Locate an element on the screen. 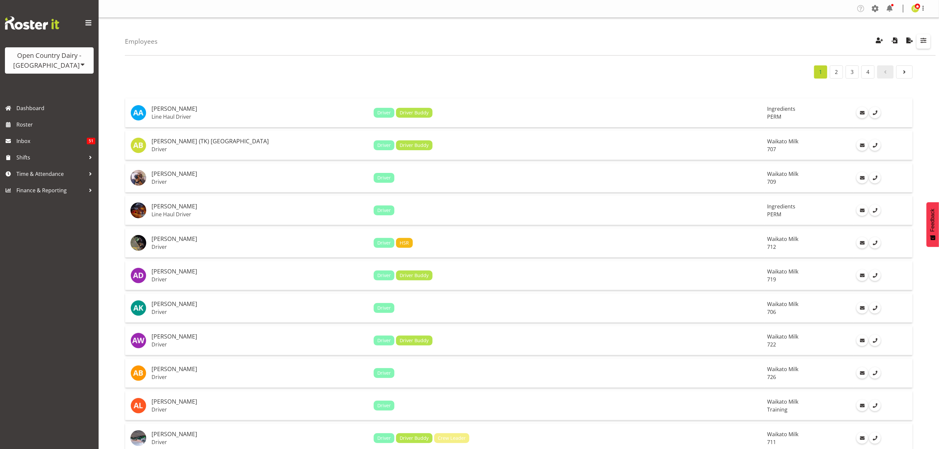 The height and width of the screenshot is (449, 939). img: andy-webb8163.jpg is located at coordinates (138, 341).